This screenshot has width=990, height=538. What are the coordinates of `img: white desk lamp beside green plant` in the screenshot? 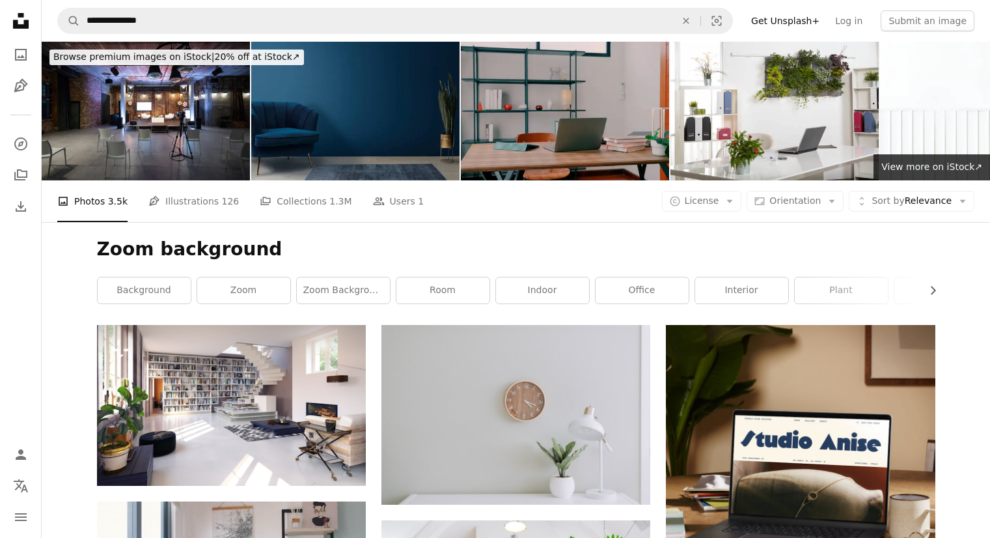 It's located at (515, 415).